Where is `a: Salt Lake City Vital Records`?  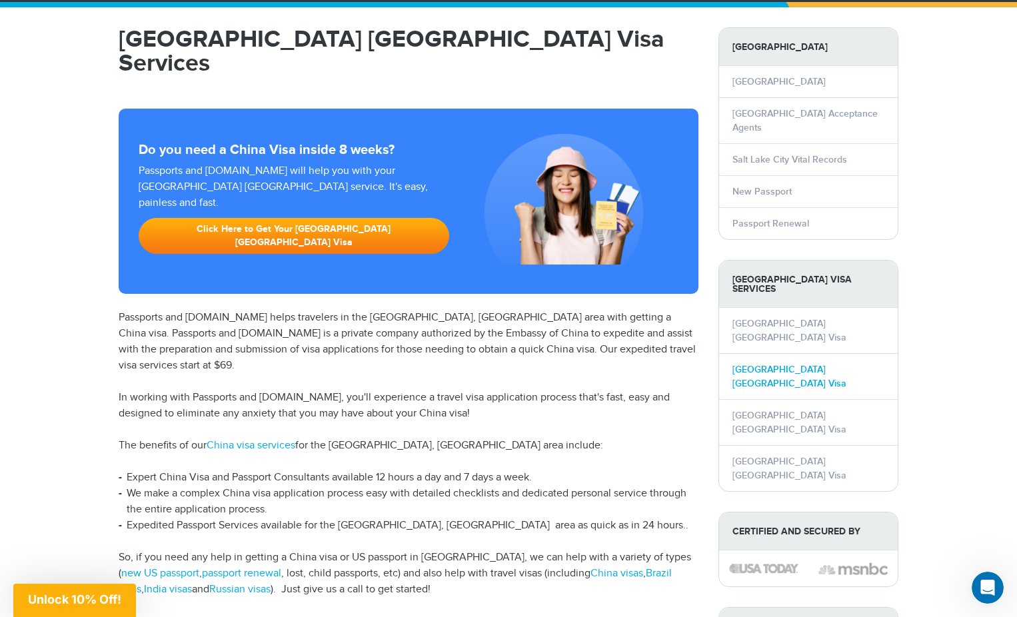 a: Salt Lake City Vital Records is located at coordinates (790, 159).